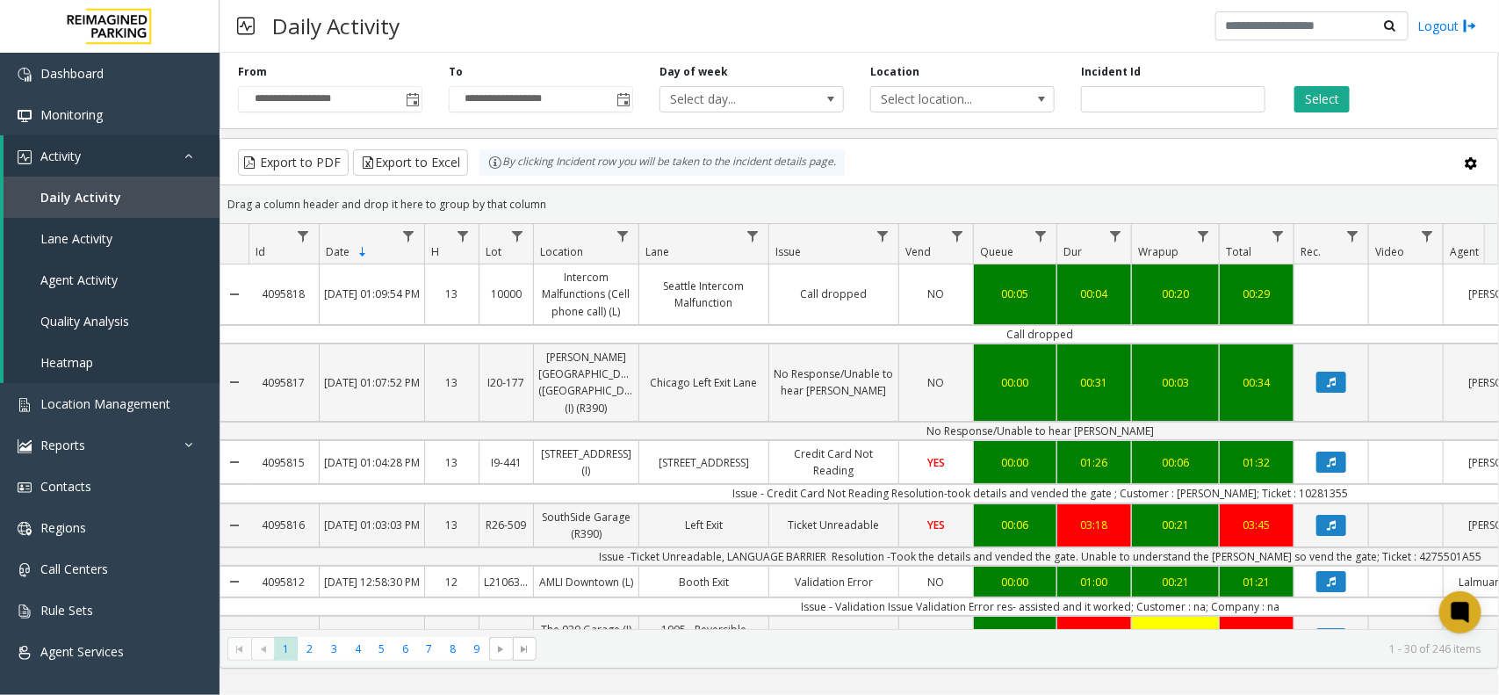 The height and width of the screenshot is (695, 1499). Describe the element at coordinates (476, 648) in the screenshot. I see `span: Page 9` at that location.